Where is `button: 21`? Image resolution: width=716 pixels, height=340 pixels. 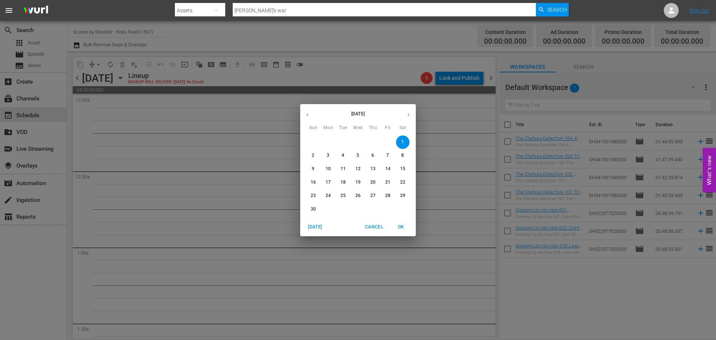 button: 21 is located at coordinates (388, 182).